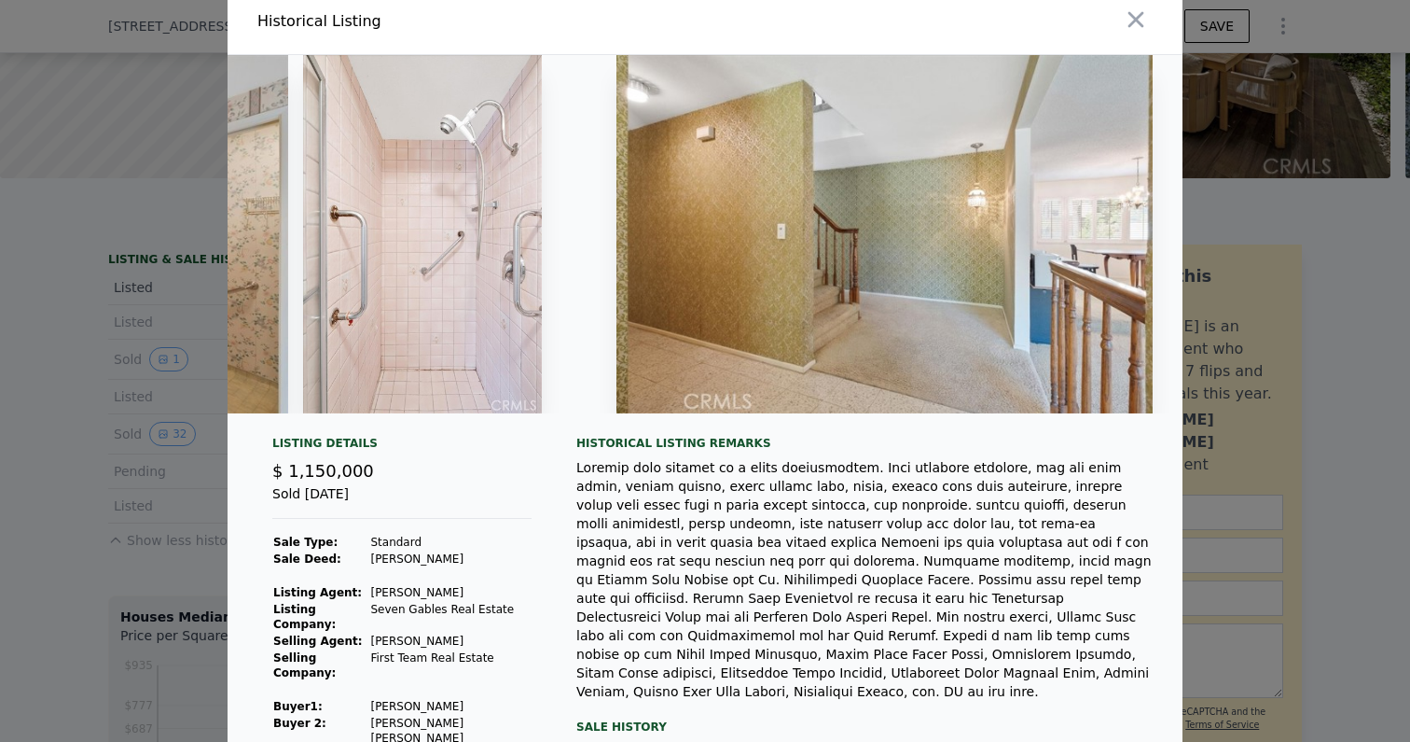  I want to click on strong: Sale Deed:, so click(307, 559).